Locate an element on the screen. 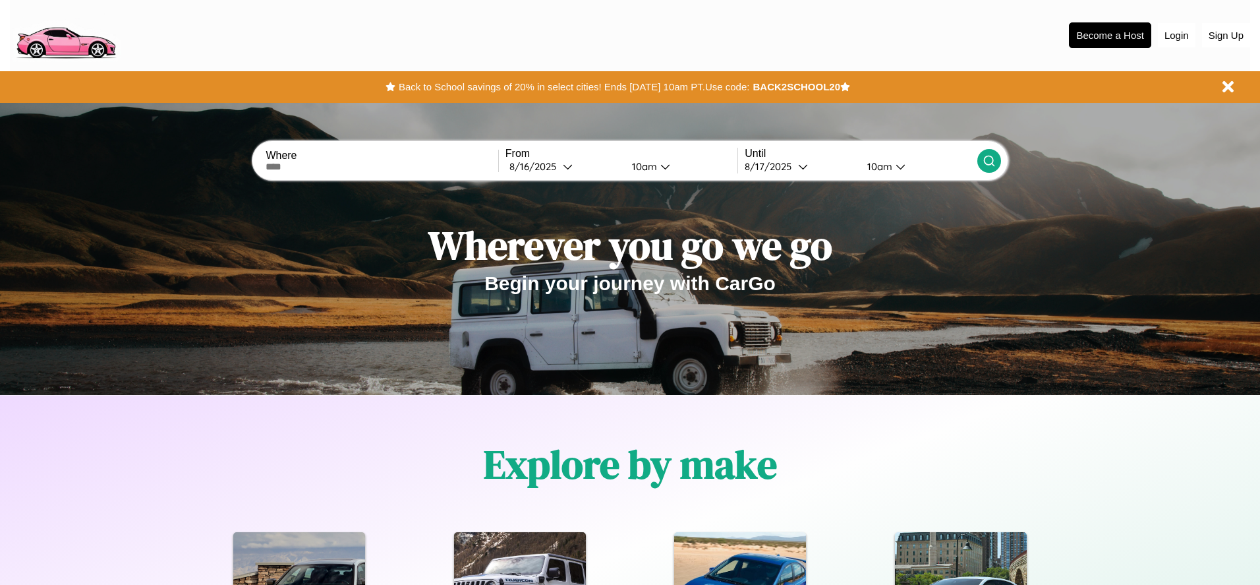 This screenshot has height=585, width=1260. button: Become a Host is located at coordinates (1110, 35).